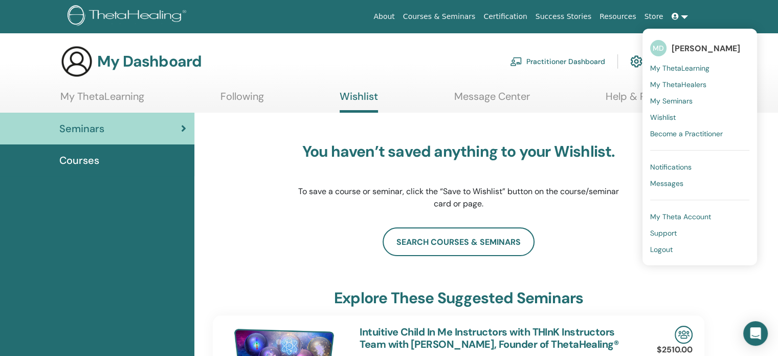  I want to click on a: Notifications, so click(700, 167).